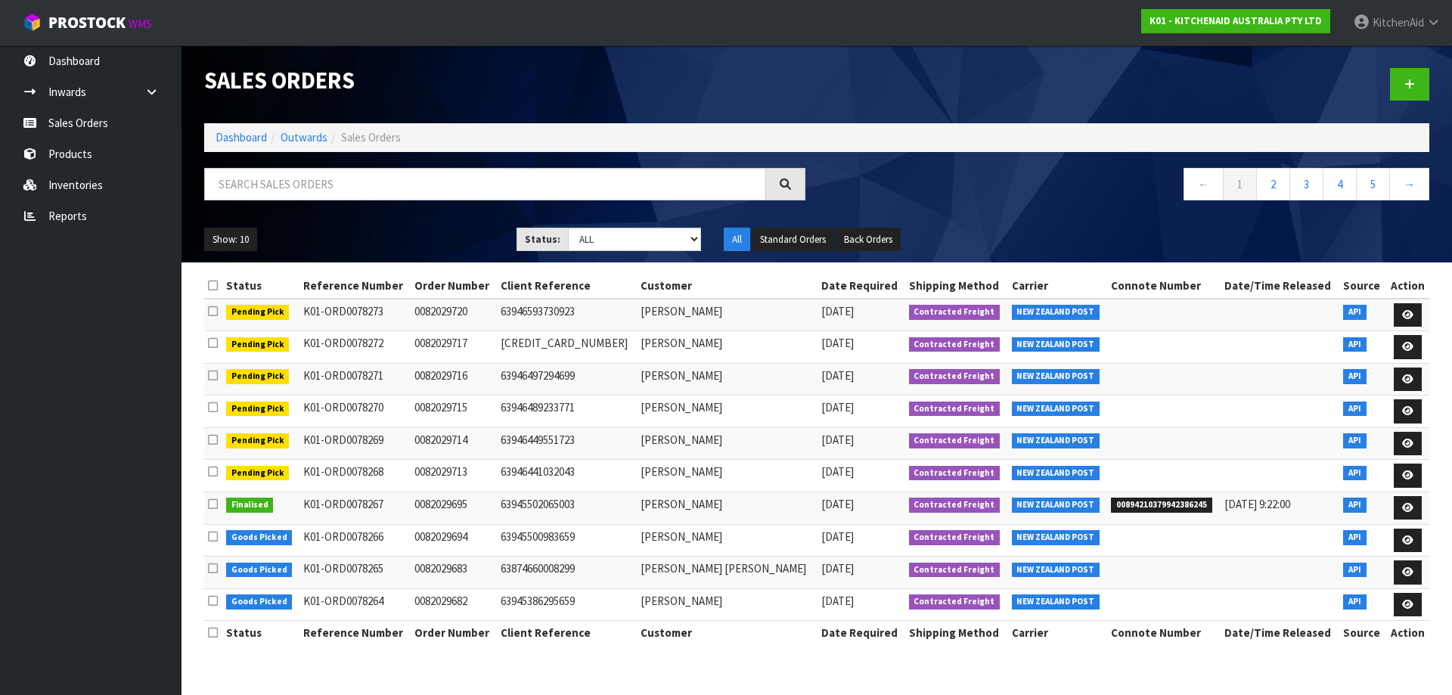 This screenshot has height=695, width=1452. I want to click on td: 63946489233771, so click(566, 411).